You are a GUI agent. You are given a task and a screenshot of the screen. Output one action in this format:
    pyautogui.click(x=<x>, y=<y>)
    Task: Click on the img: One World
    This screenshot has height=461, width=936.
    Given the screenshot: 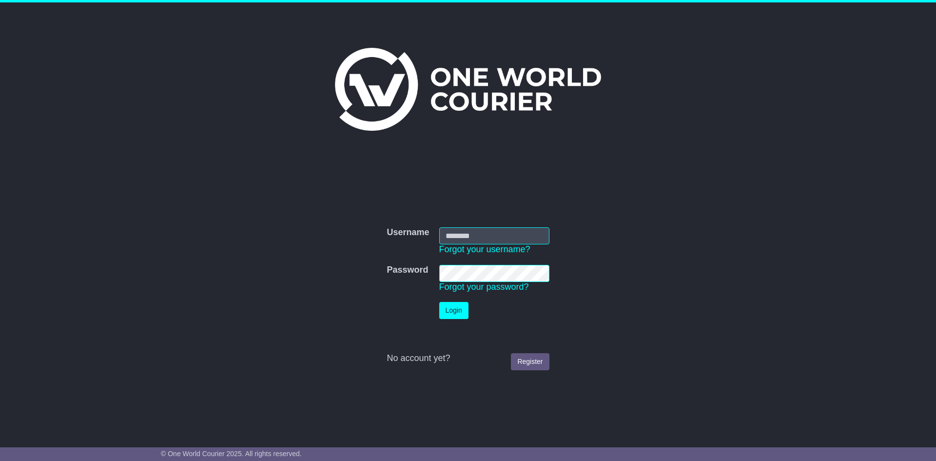 What is the action you would take?
    pyautogui.click(x=468, y=89)
    